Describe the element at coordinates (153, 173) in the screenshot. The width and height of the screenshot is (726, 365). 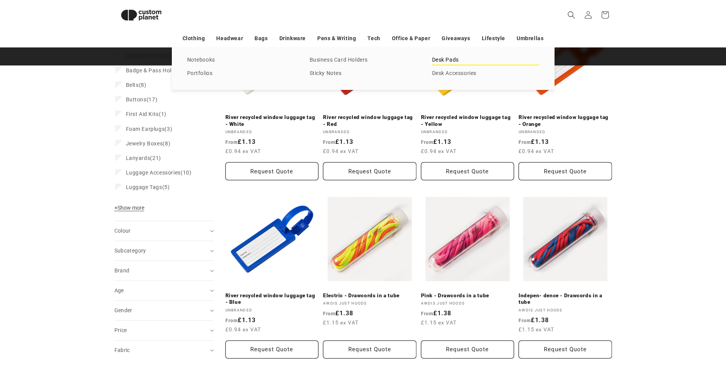
I see `span: Luggage Accessories` at that location.